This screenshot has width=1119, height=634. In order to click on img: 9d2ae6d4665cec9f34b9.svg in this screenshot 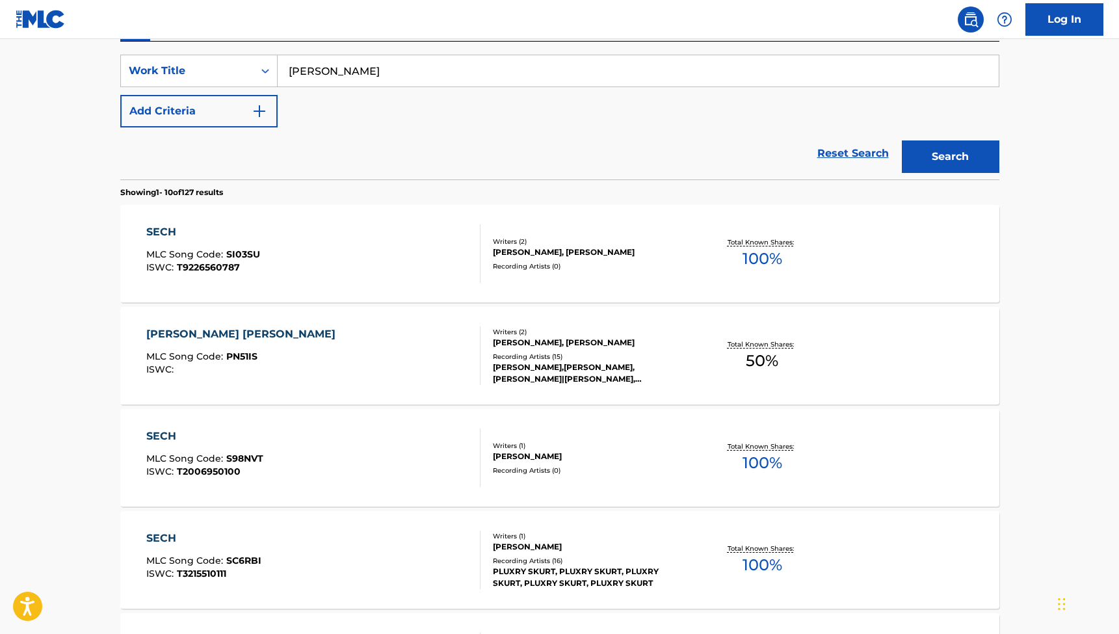, I will do `click(259, 111)`.